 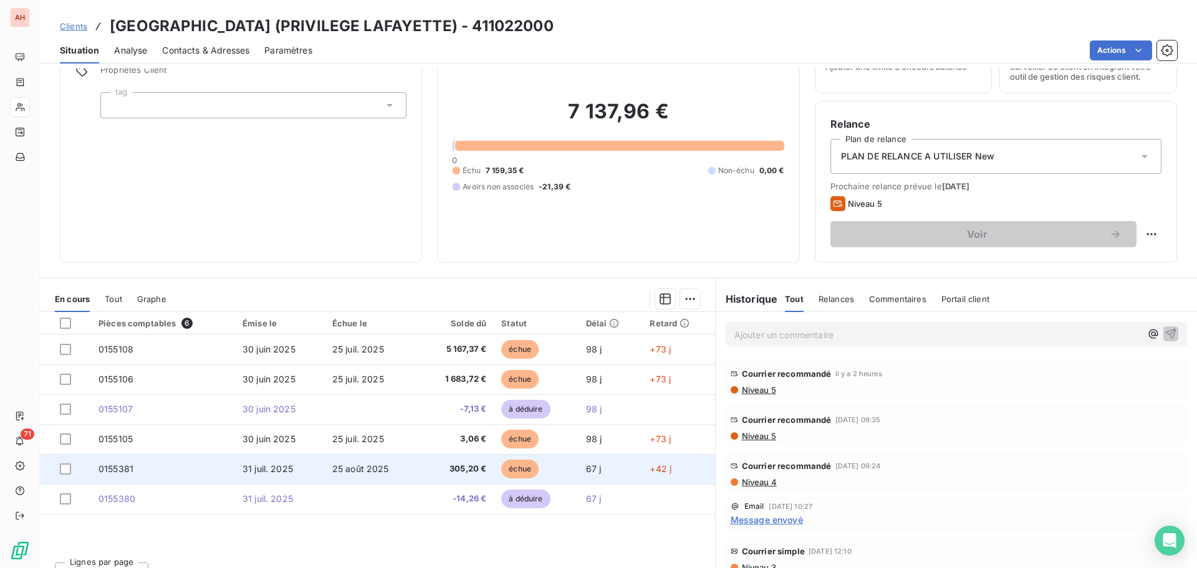 I want to click on span: -14,26 €, so click(x=457, y=499).